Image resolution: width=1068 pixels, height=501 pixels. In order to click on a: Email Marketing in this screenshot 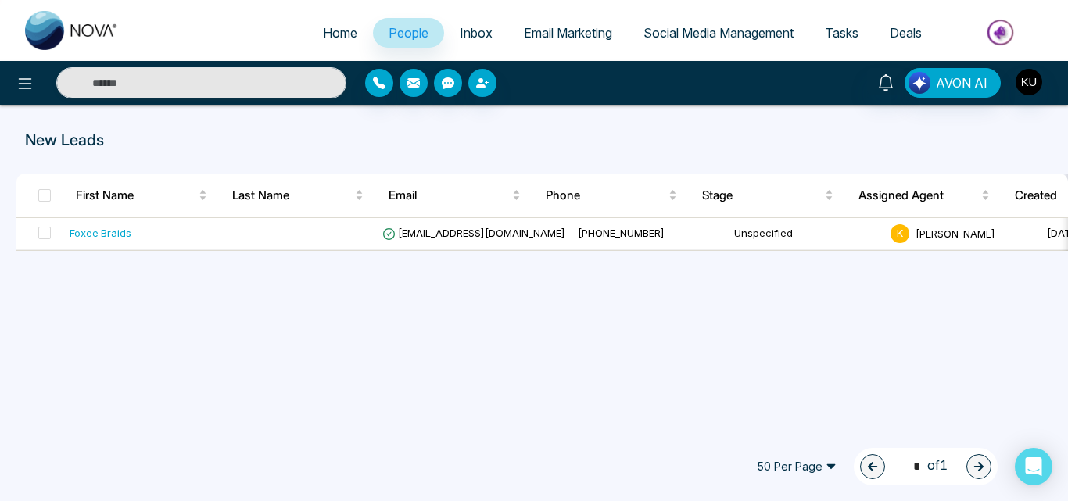, I will do `click(568, 33)`.